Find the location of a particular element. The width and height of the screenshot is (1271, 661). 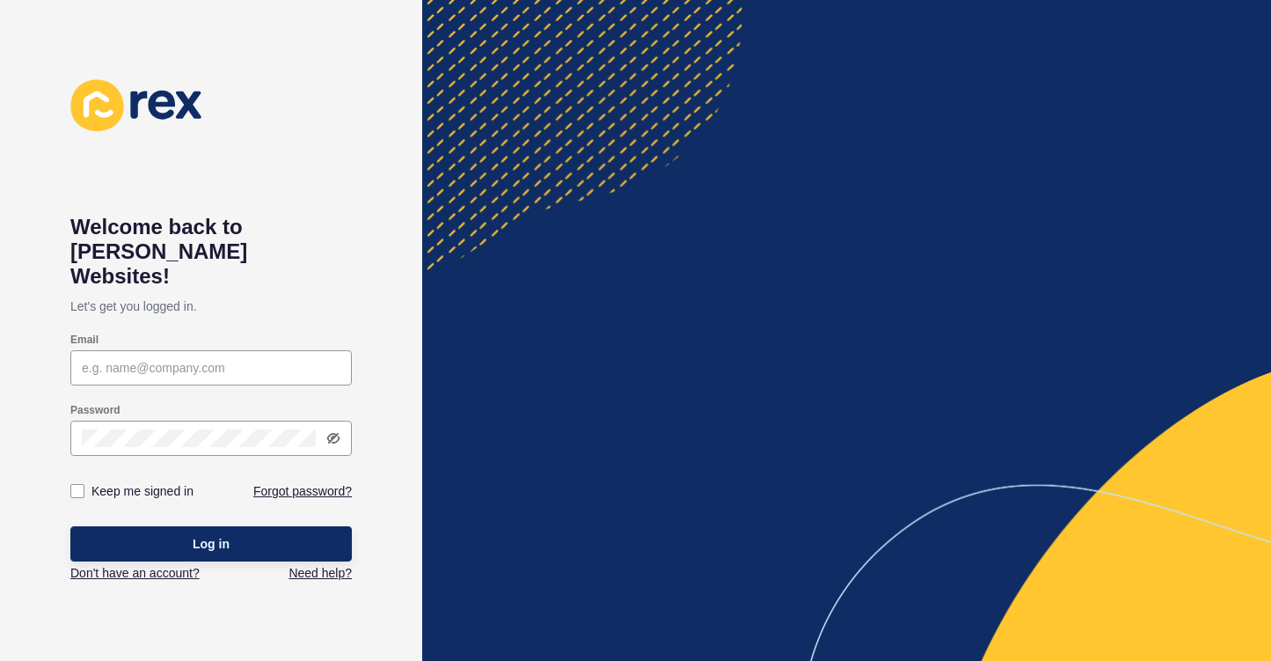

a: Don't have an account? is located at coordinates (135, 573).